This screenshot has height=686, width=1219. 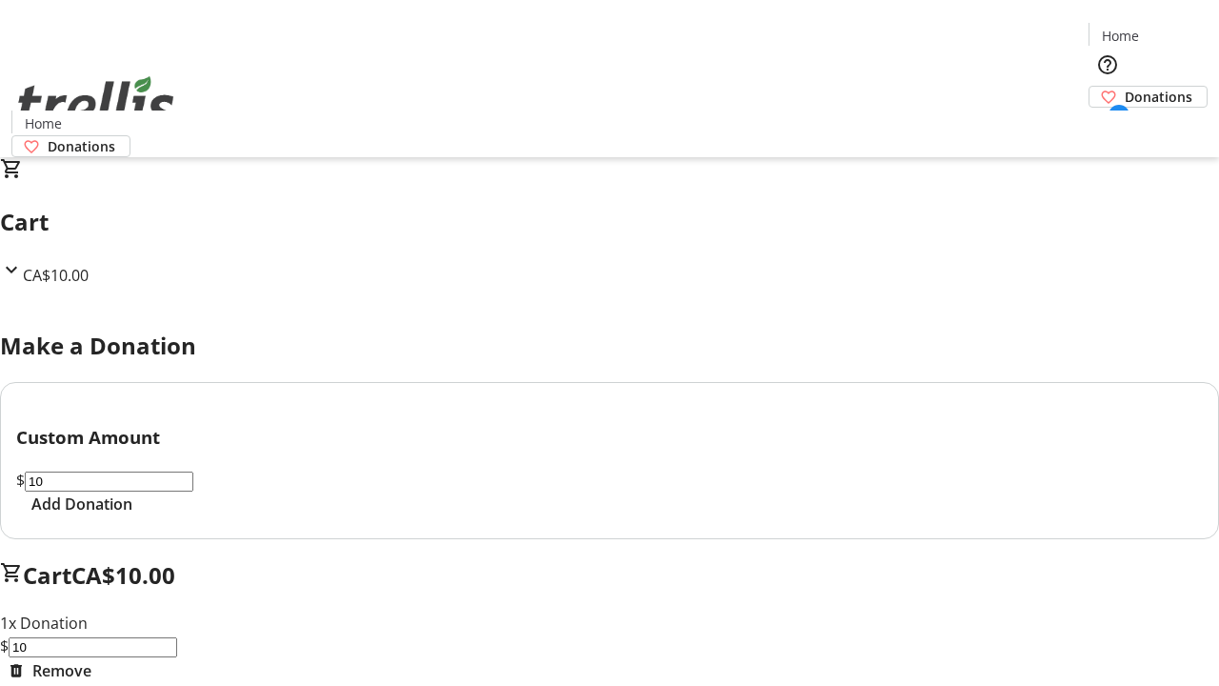 What do you see at coordinates (62, 670) in the screenshot?
I see `span: Remove` at bounding box center [62, 670].